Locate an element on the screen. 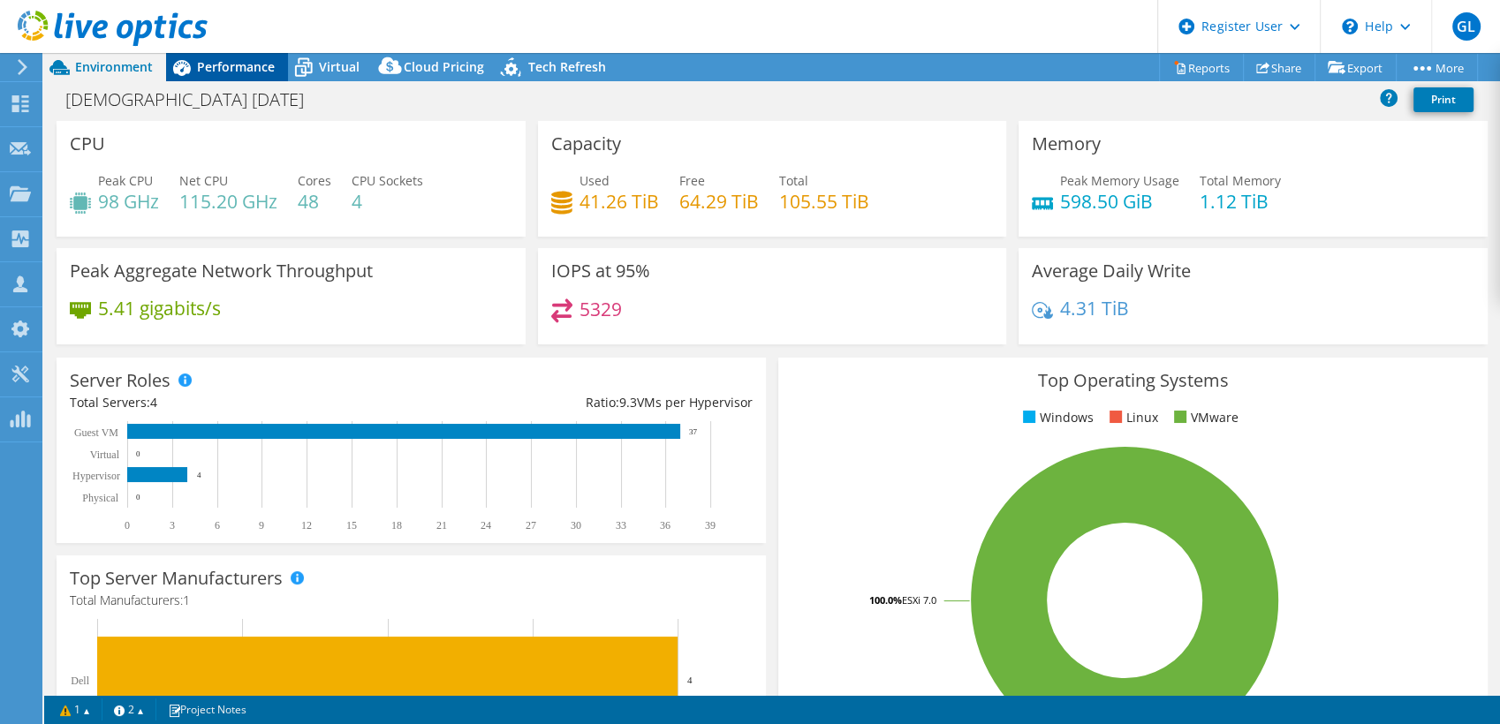  text: Physical is located at coordinates (100, 498).